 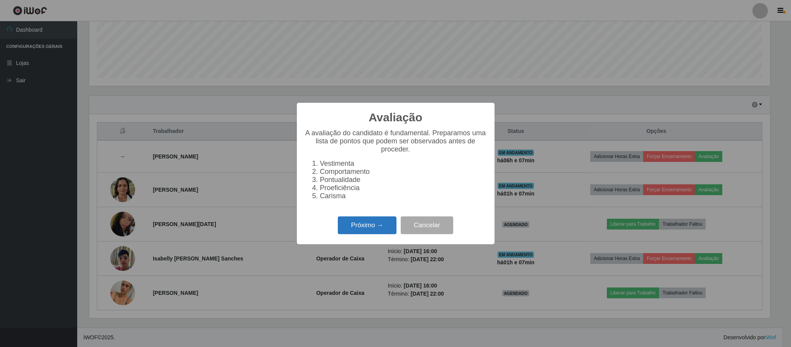 What do you see at coordinates (403, 171) in the screenshot?
I see `li: Comportamento` at bounding box center [403, 171].